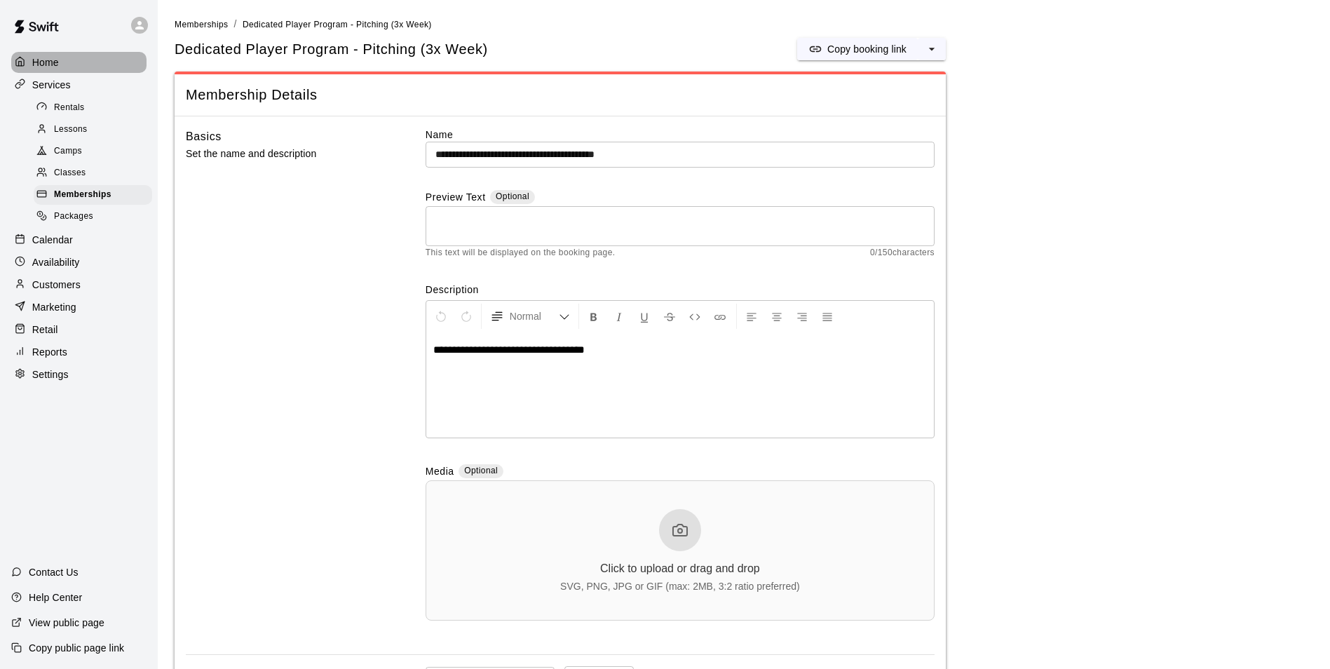  Describe the element at coordinates (456, 198) in the screenshot. I see `label: Preview Text` at that location.